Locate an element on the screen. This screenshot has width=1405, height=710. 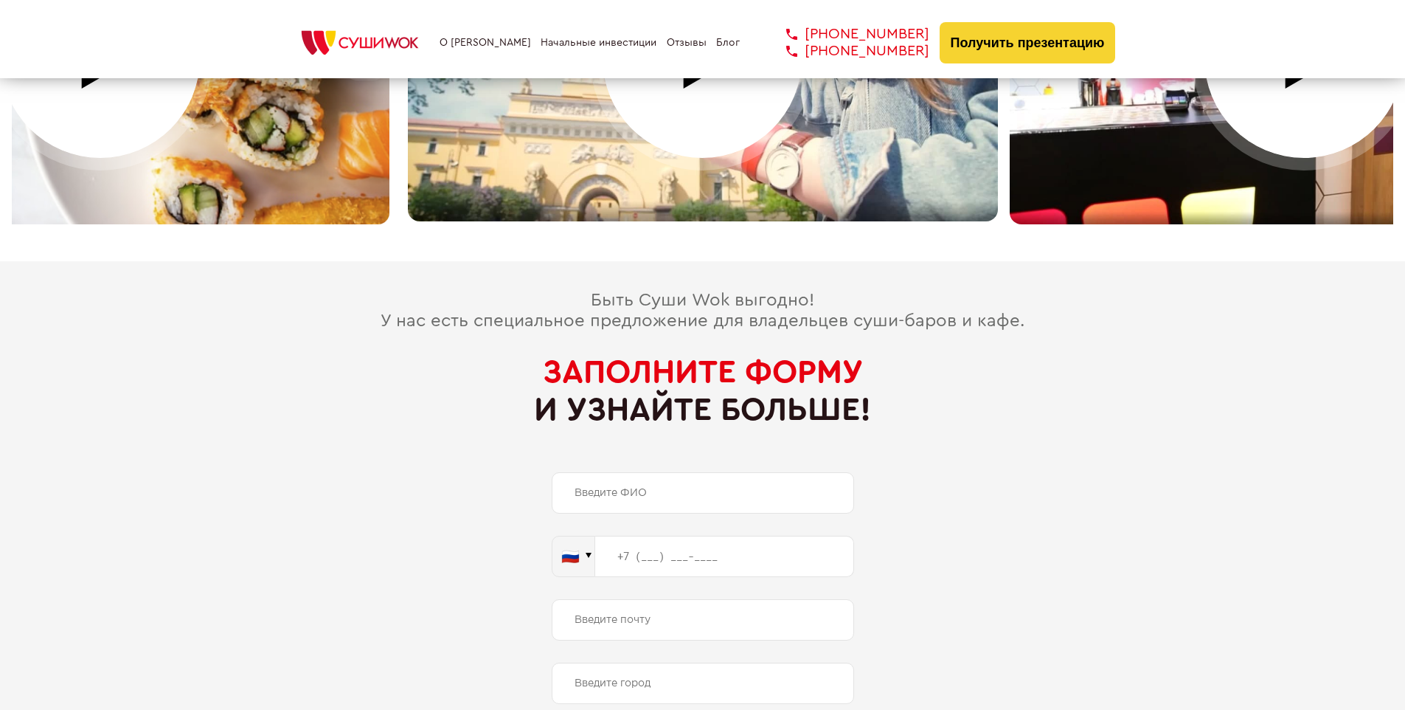
a: Начальные инвестиции is located at coordinates (598, 43).